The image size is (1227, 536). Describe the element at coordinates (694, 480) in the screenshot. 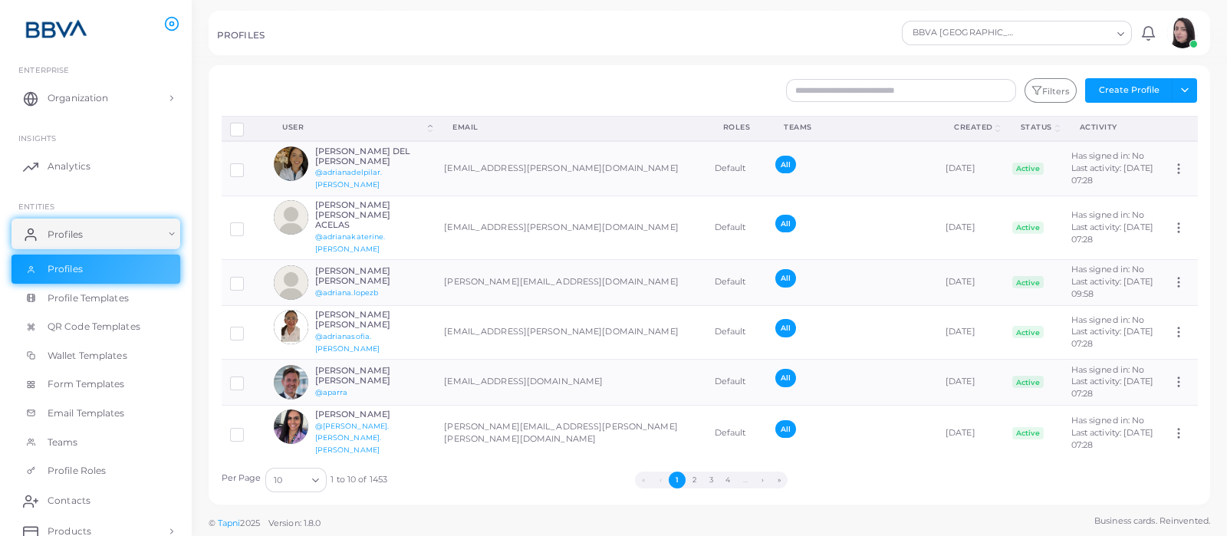

I see `button: Go to page 2` at that location.